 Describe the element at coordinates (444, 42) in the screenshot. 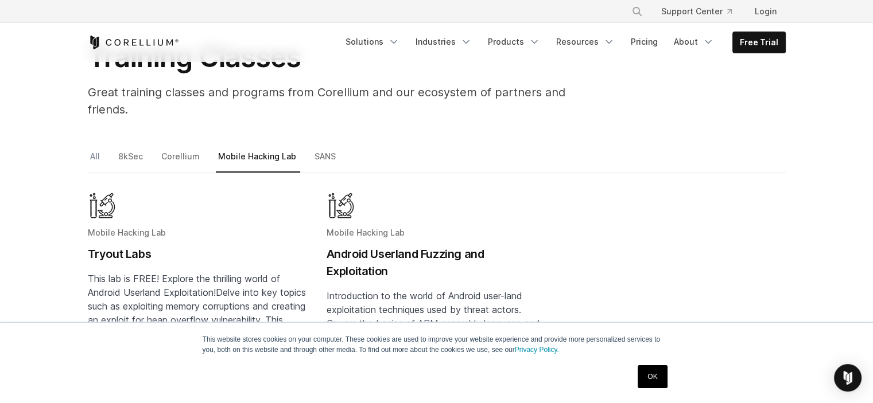

I see `a: Industries` at that location.